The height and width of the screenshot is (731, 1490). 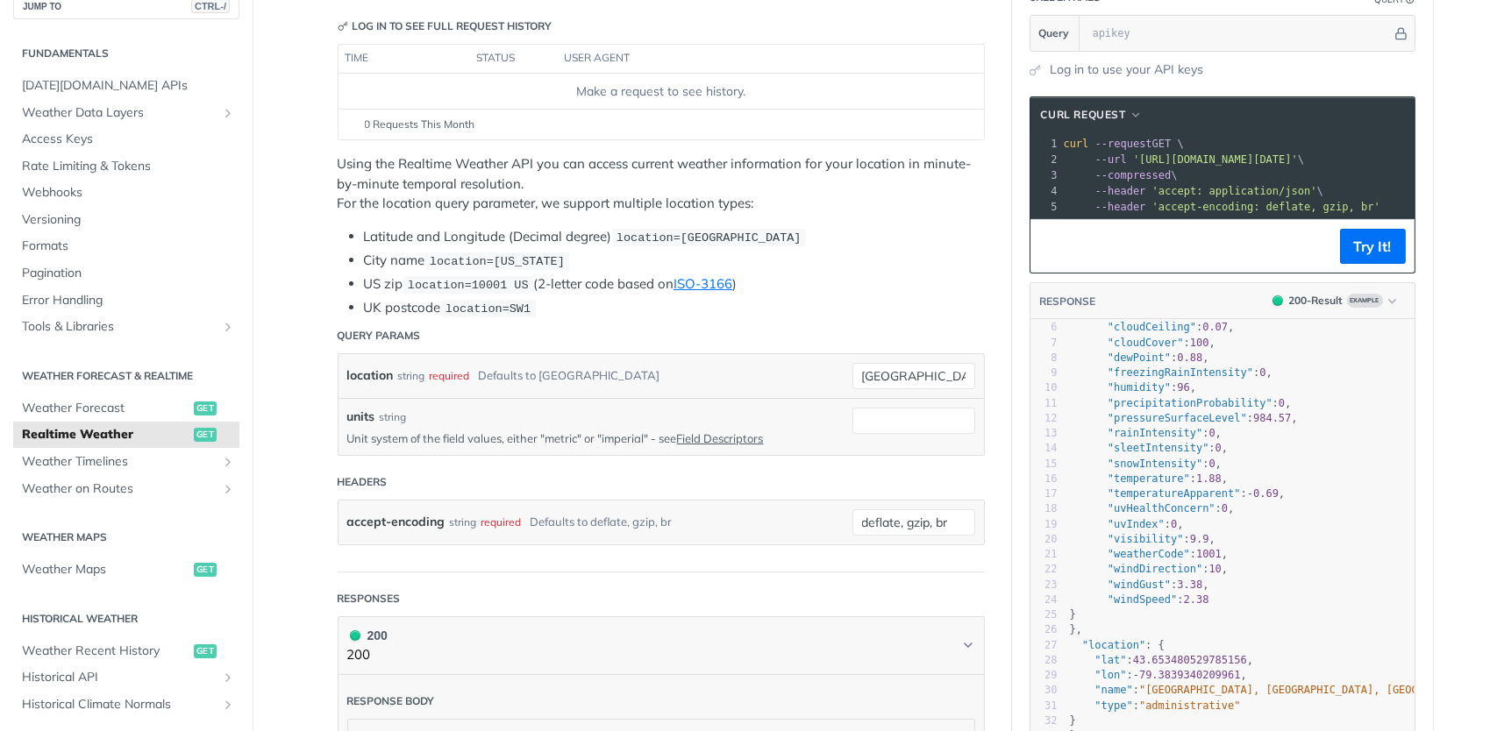 I want to click on div: 15, so click(x=1043, y=464).